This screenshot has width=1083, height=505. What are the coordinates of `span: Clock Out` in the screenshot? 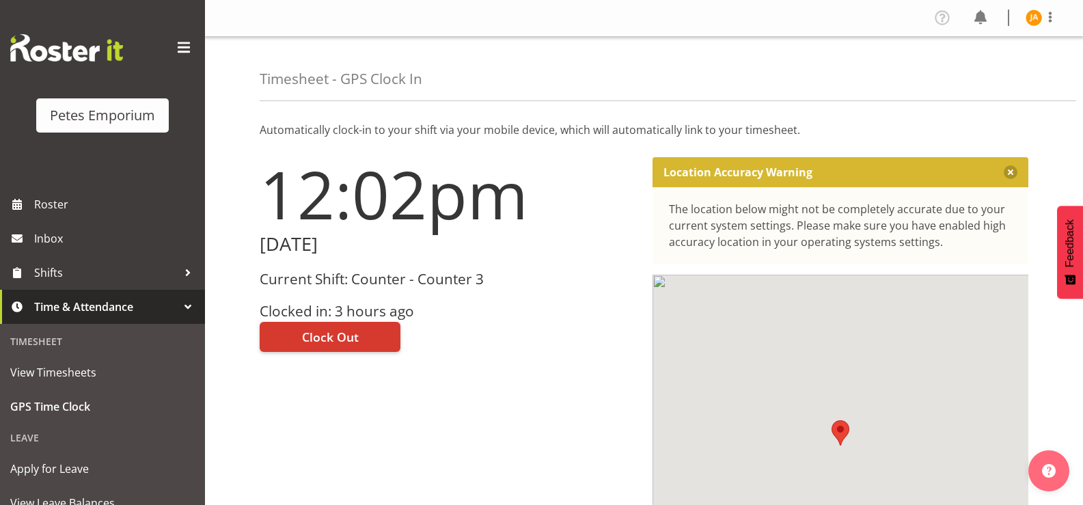 It's located at (330, 337).